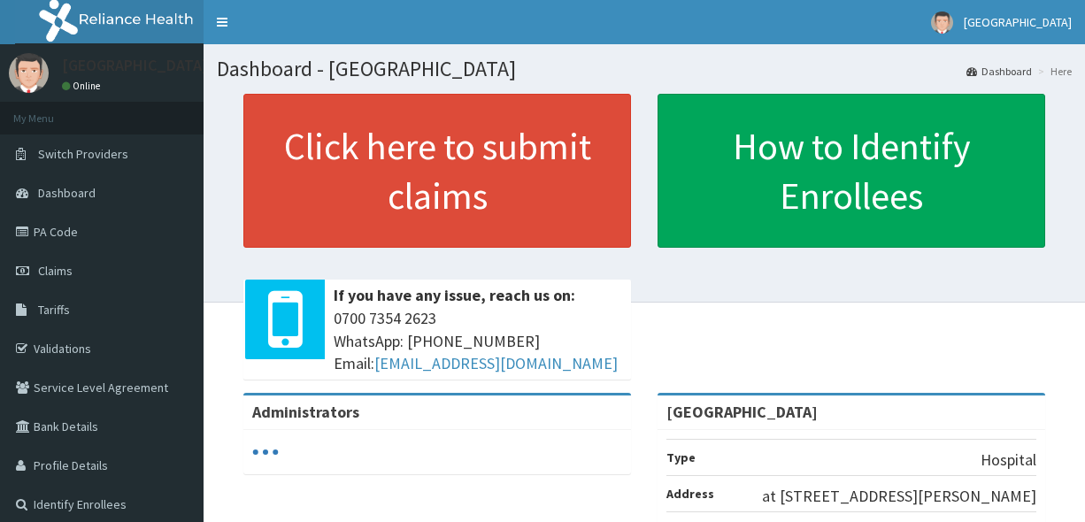  What do you see at coordinates (999, 71) in the screenshot?
I see `a: Dashboard` at bounding box center [999, 71].